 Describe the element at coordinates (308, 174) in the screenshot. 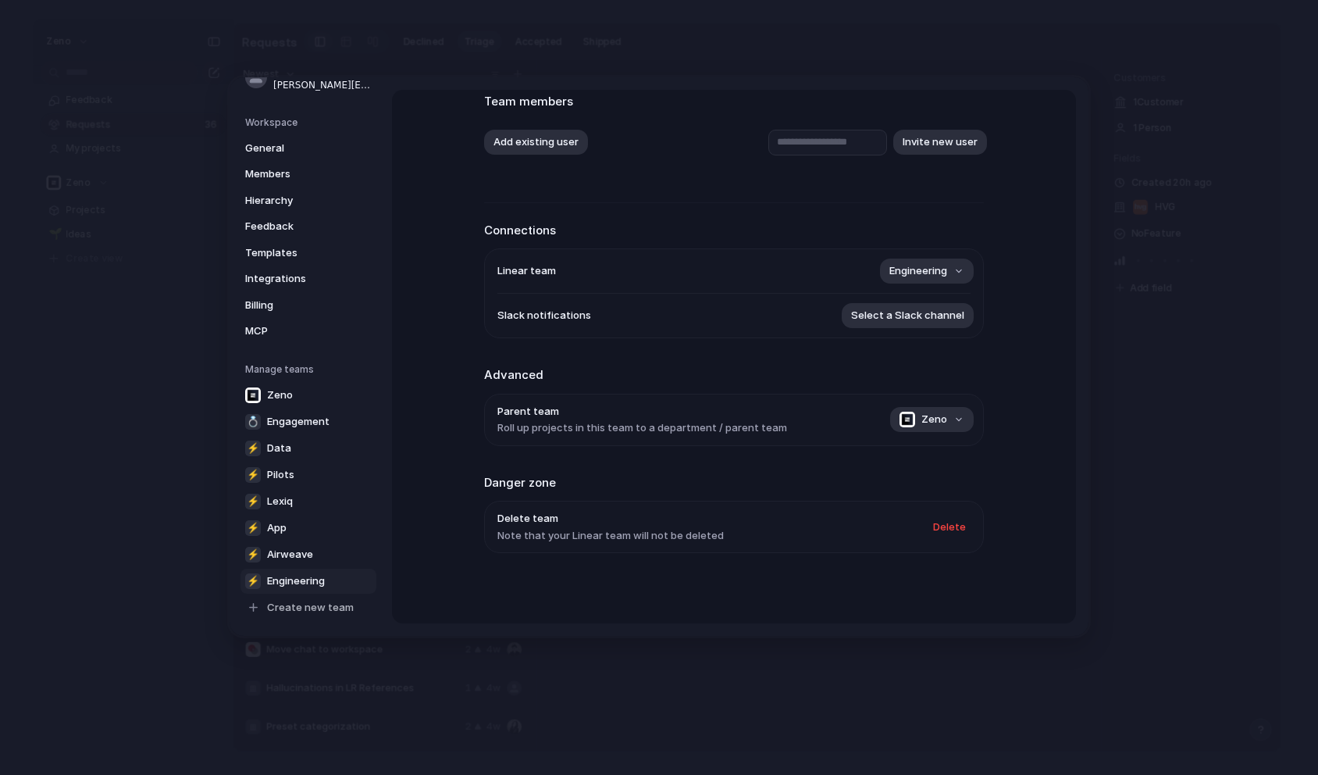

I see `a: Members` at that location.